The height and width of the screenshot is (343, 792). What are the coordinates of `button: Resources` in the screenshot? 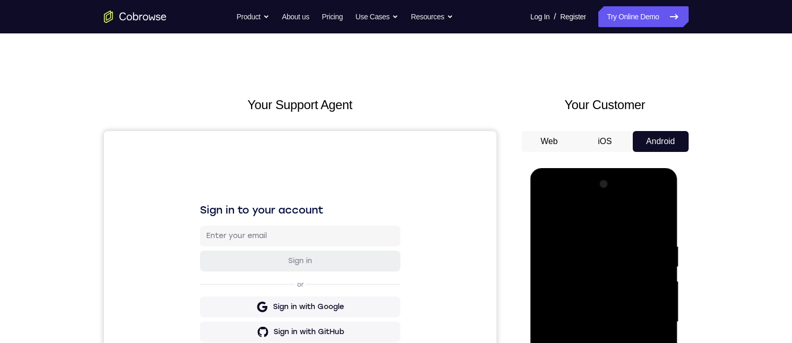 It's located at (432, 17).